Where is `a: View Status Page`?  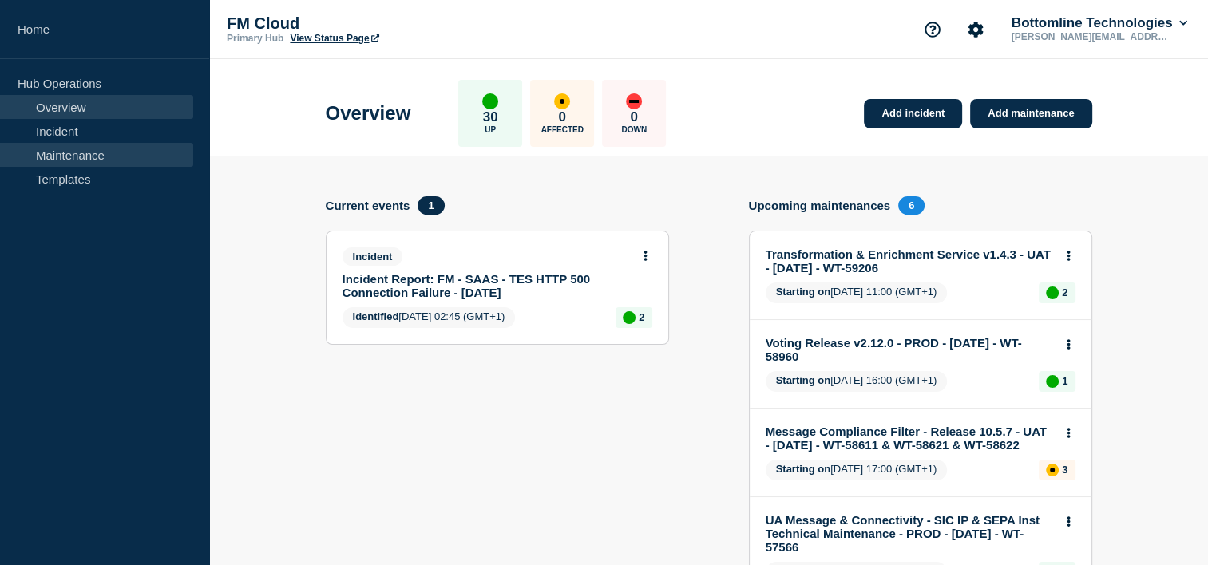 a: View Status Page is located at coordinates (334, 38).